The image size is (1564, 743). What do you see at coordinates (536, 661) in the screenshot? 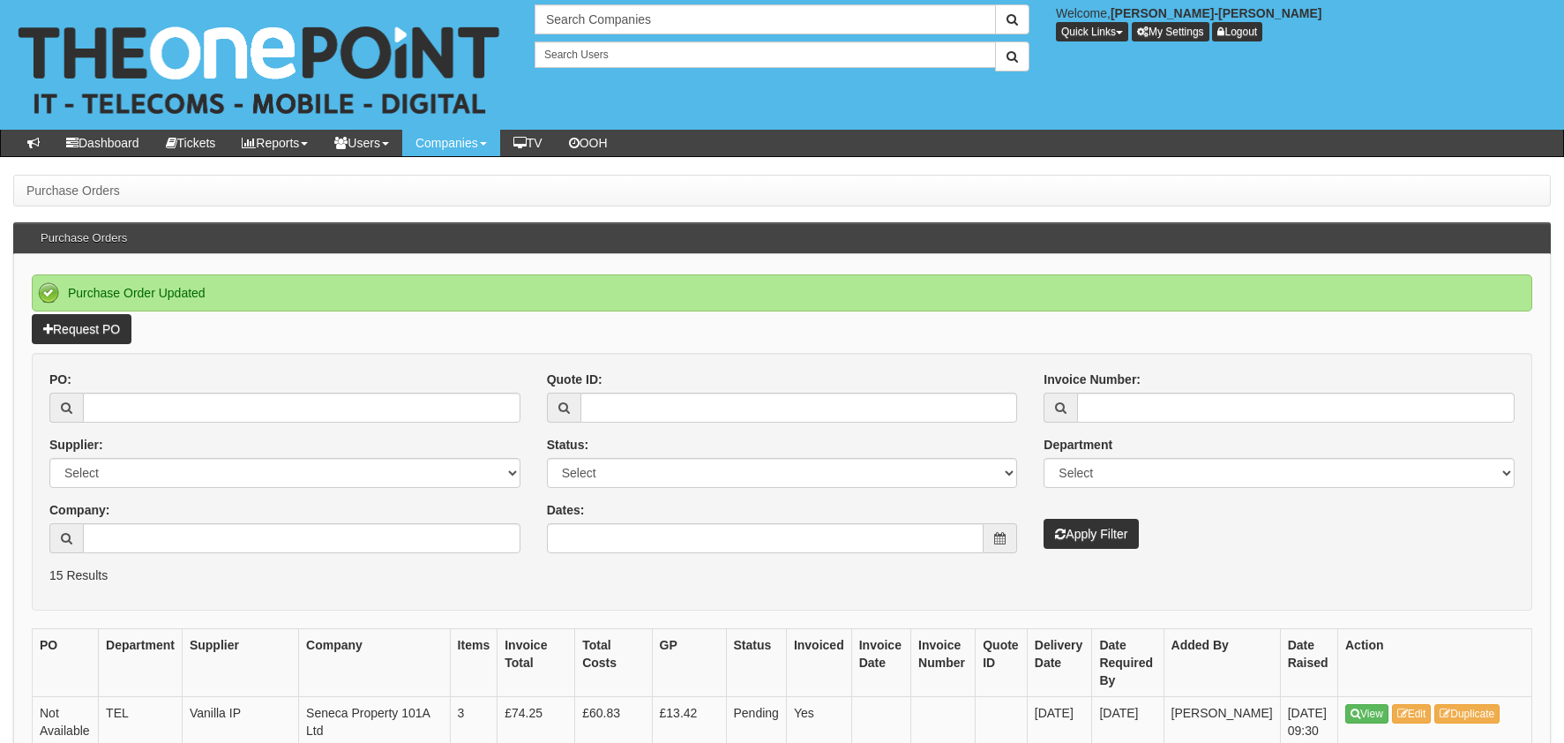
I see `th: Invoice Total` at bounding box center [536, 661].